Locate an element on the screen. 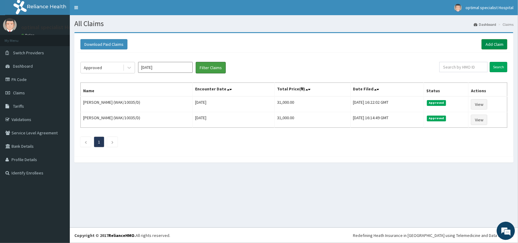  div: Approved is located at coordinates (93, 68).